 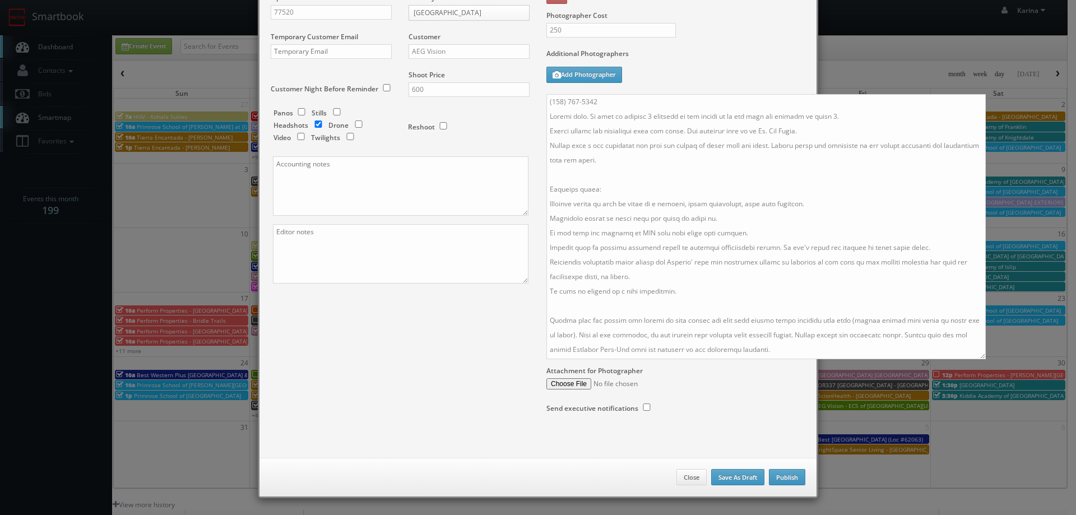 What do you see at coordinates (469, 52) in the screenshot?
I see `input: Select a customer` at bounding box center [469, 52].